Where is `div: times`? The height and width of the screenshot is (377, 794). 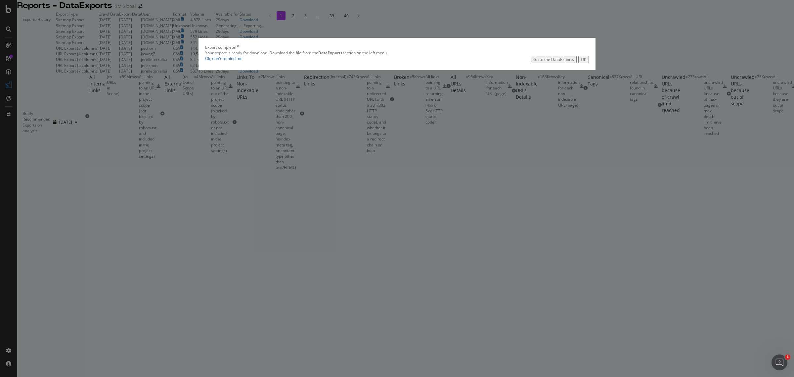 div: times is located at coordinates (238, 47).